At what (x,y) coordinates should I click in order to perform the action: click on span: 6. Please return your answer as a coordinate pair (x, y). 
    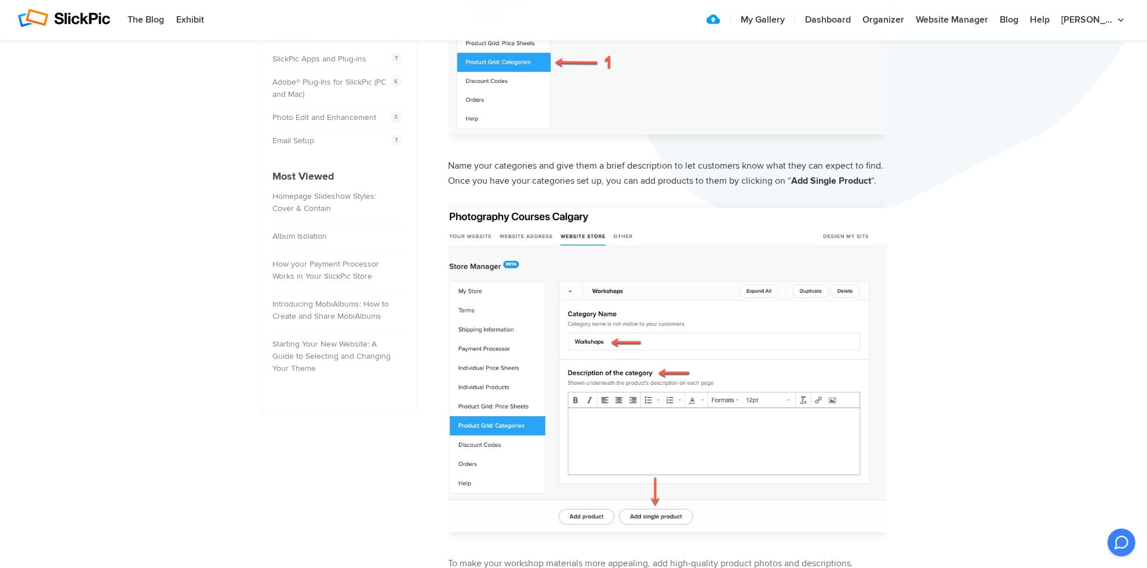
    Looking at the image, I should click on (397, 82).